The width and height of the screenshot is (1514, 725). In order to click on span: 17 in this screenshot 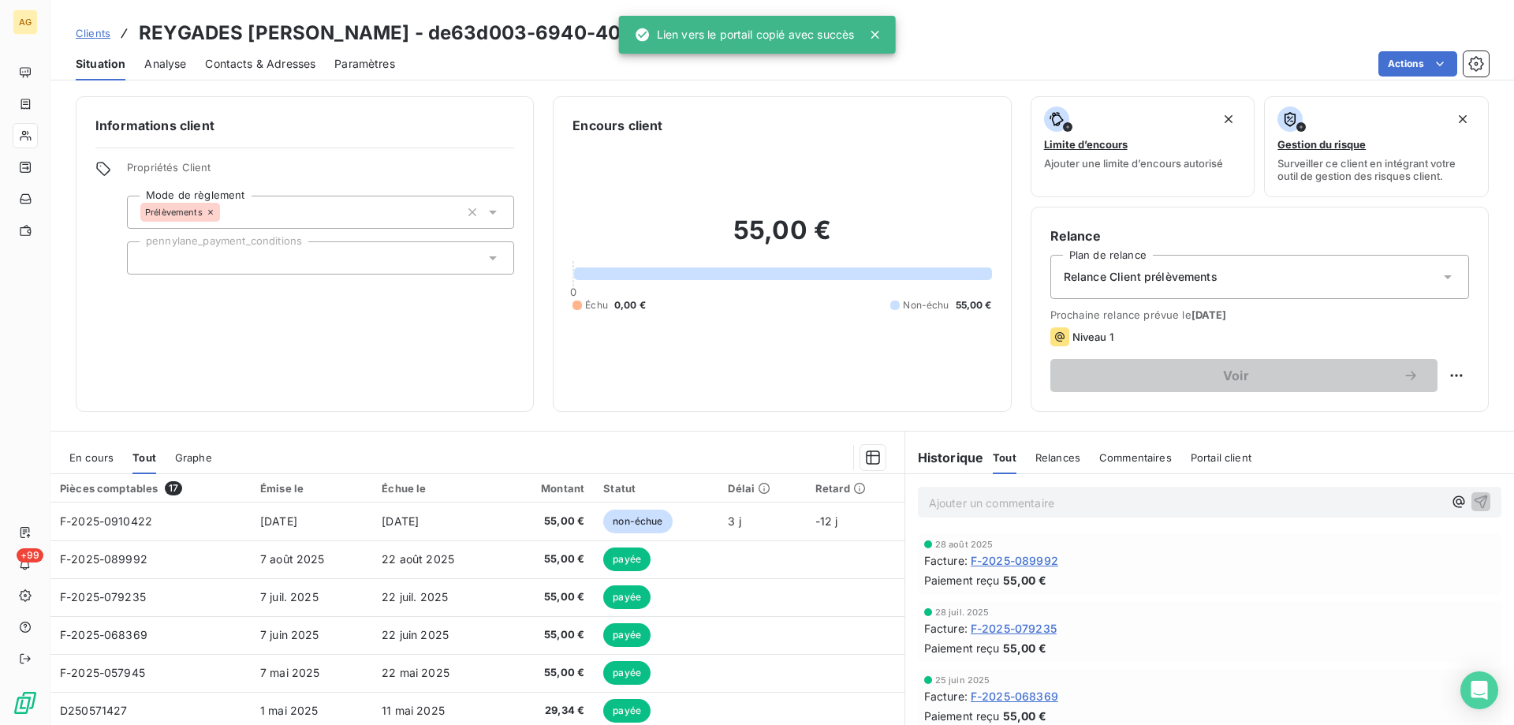, I will do `click(174, 488)`.